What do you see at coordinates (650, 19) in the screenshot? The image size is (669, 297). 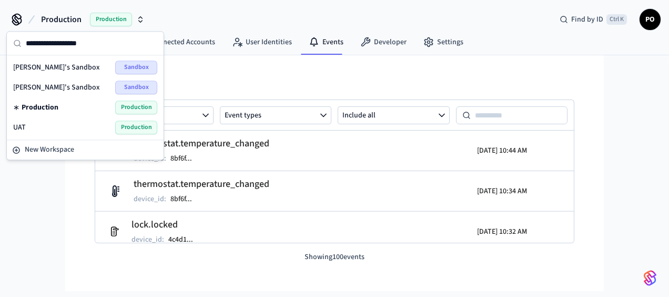 I see `button: PO` at bounding box center [650, 19].